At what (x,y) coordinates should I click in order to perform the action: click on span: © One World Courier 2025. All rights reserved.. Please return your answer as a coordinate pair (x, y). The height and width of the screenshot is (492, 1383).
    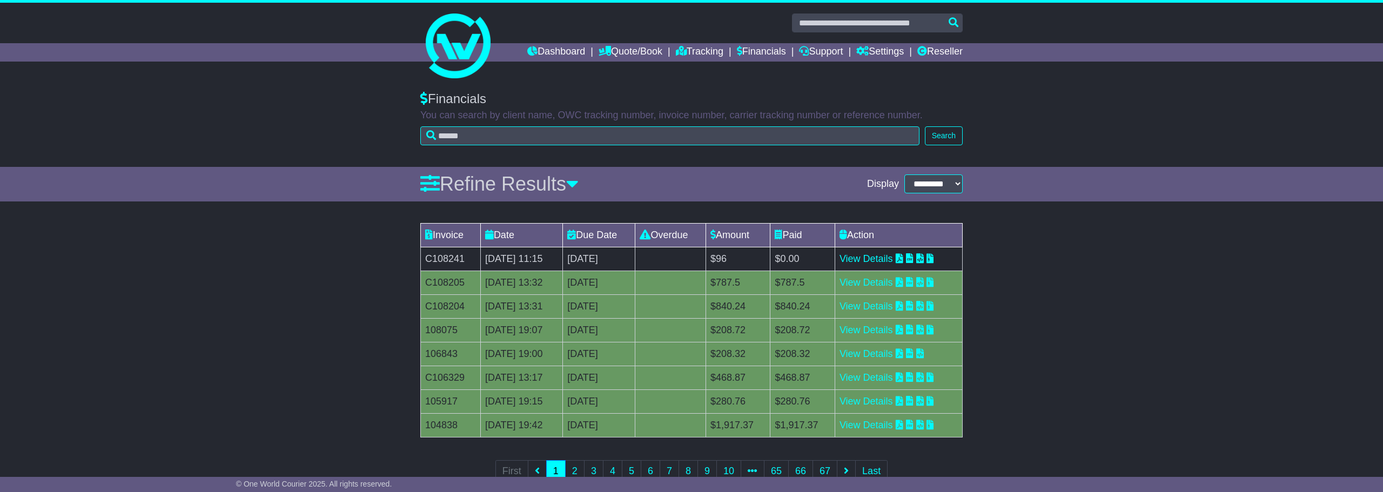
    Looking at the image, I should click on (314, 484).